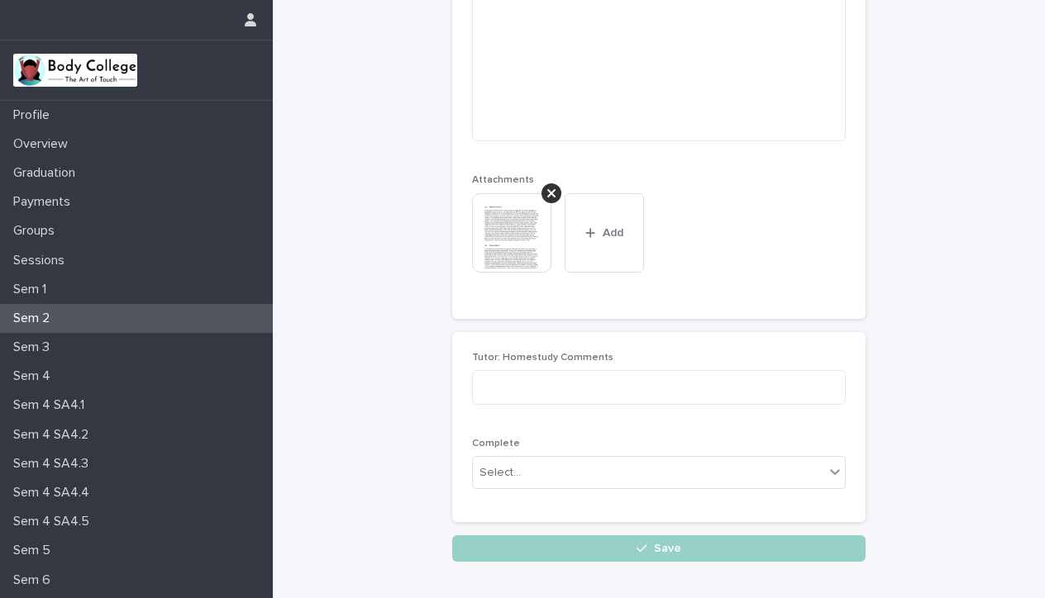  I want to click on button: Save, so click(659, 549).